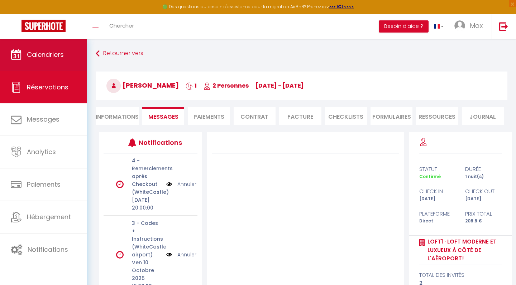 The width and height of the screenshot is (516, 285). Describe the element at coordinates (48, 87) in the screenshot. I see `span: Réservations` at that location.